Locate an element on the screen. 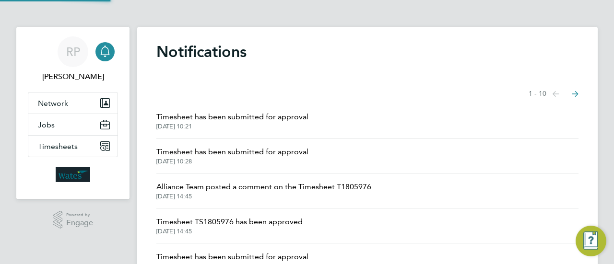  a: Go to home page is located at coordinates (73, 174).